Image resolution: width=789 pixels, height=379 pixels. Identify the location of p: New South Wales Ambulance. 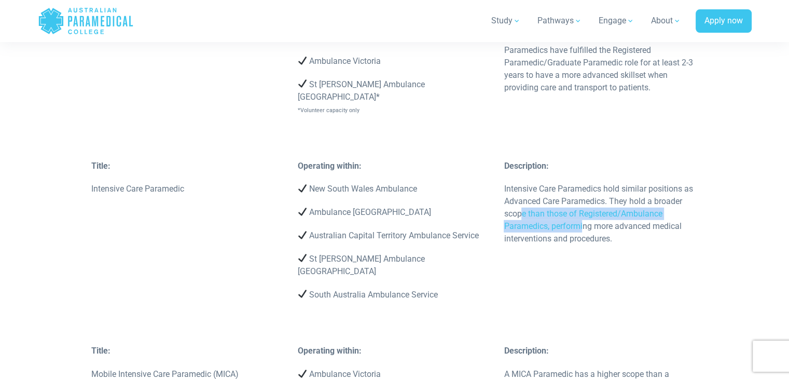
(395, 189).